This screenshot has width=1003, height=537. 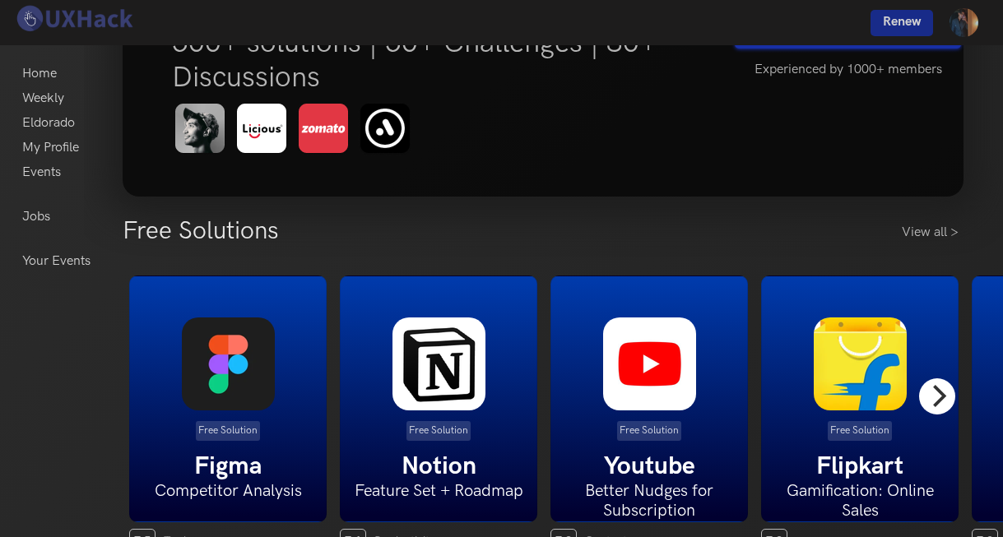 What do you see at coordinates (447, 60) in the screenshot?
I see `h5: 500+ solutions | 50+ Challenges | 30+ Discussions` at bounding box center [447, 60].